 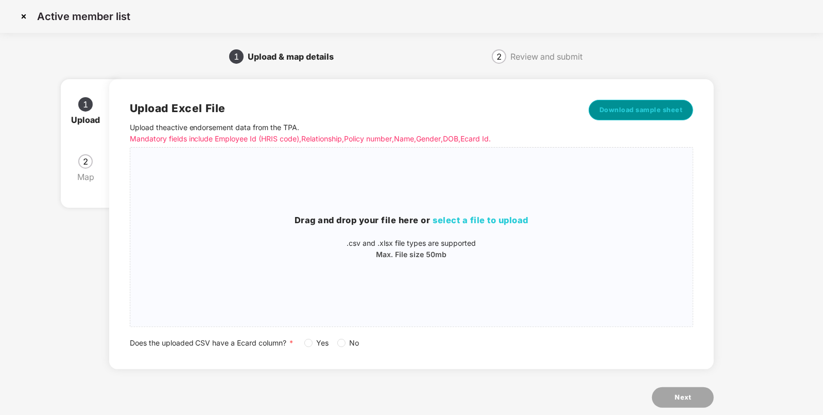 What do you see at coordinates (481, 220) in the screenshot?
I see `span: select a file to upload` at bounding box center [481, 220].